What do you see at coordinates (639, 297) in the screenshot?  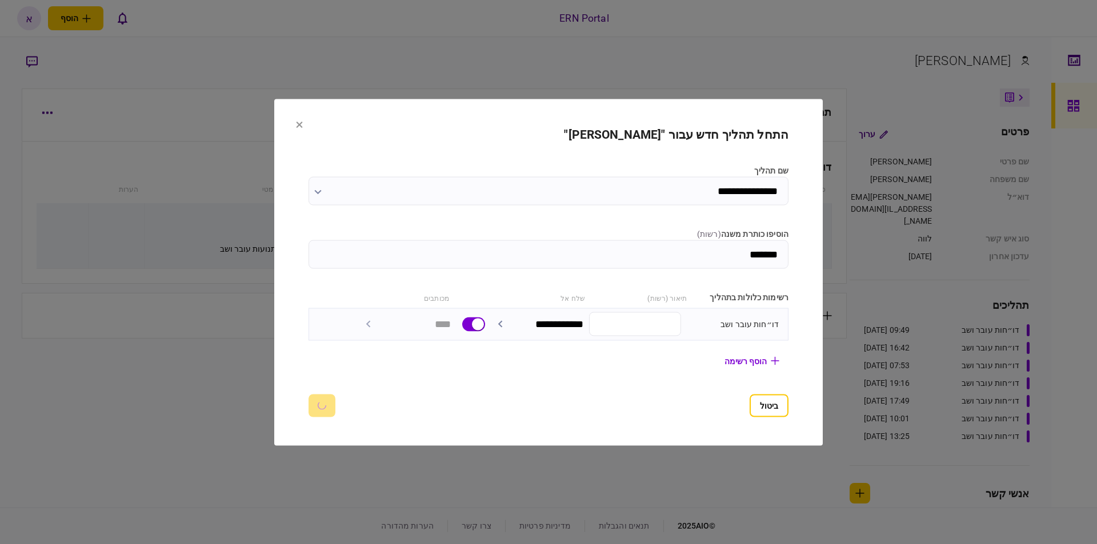 I see `div: תיאור (רשות)` at bounding box center [639, 297].